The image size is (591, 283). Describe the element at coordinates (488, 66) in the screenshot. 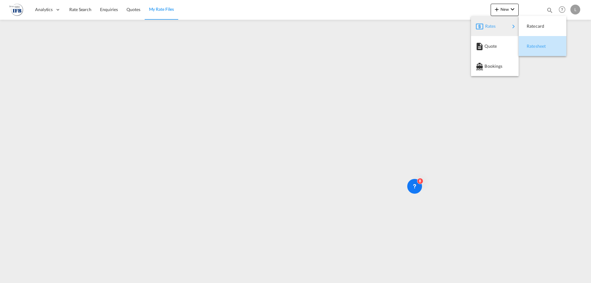

I see `span: Bookings` at that location.